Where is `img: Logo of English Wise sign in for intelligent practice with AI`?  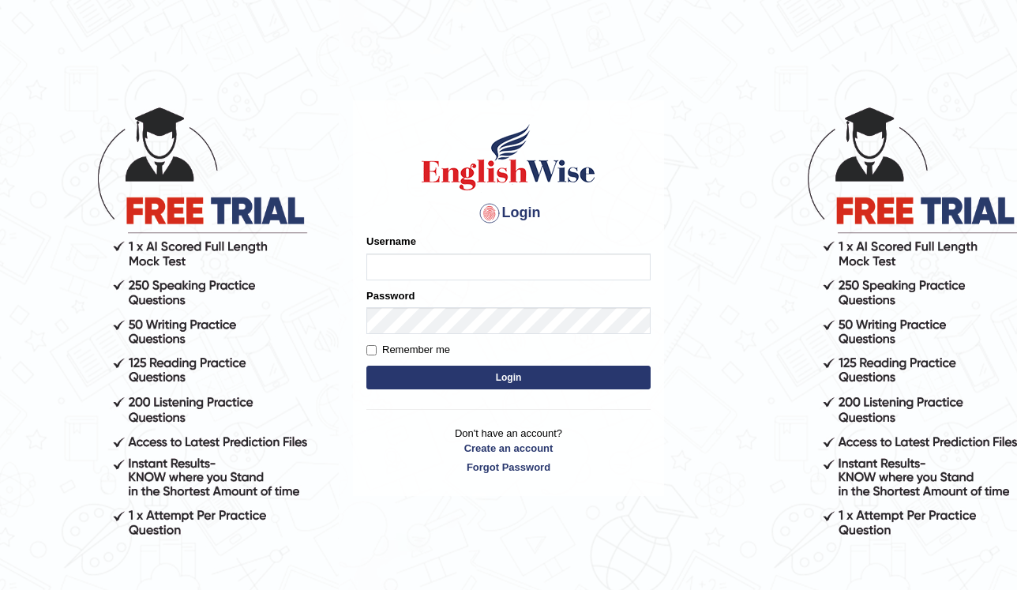
img: Logo of English Wise sign in for intelligent practice with AI is located at coordinates (508, 157).